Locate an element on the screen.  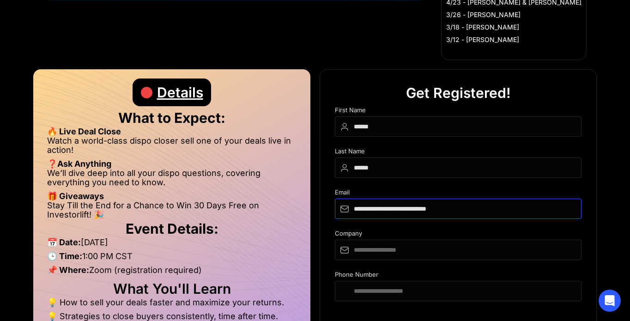
strong: 🔥 Live Deal Close is located at coordinates (84, 131).